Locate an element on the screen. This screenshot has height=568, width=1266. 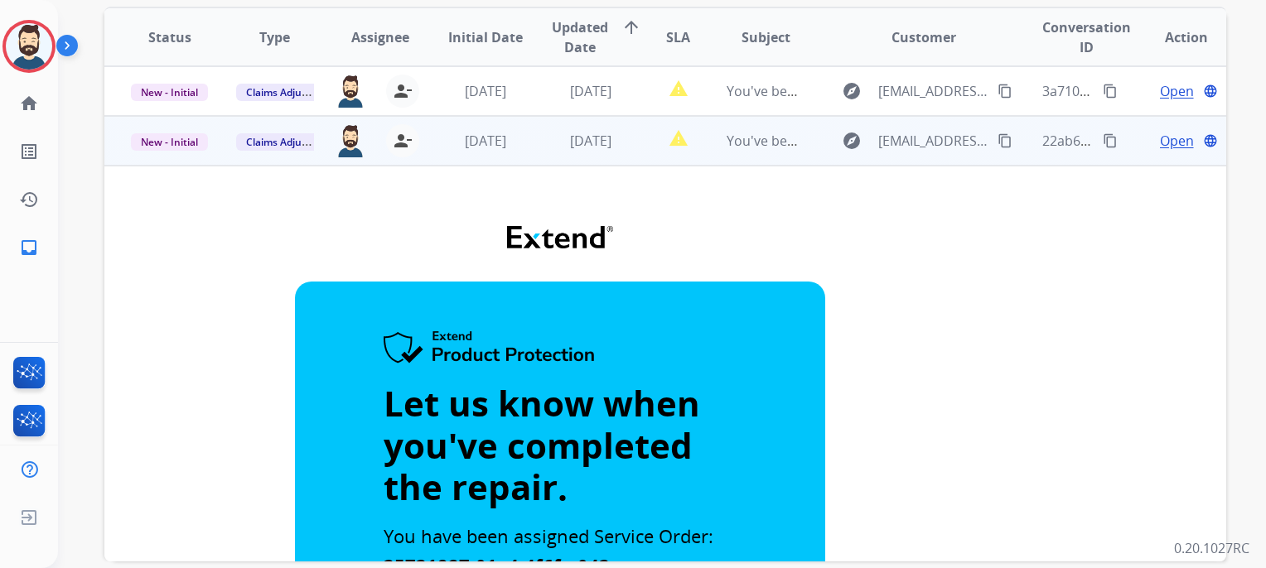
span: Type is located at coordinates (274, 37).